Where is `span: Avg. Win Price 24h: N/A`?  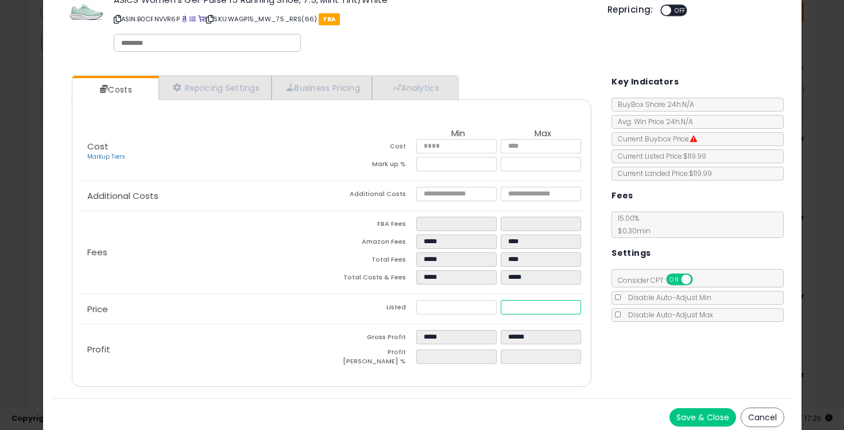 span: Avg. Win Price 24h: N/A is located at coordinates (652, 121).